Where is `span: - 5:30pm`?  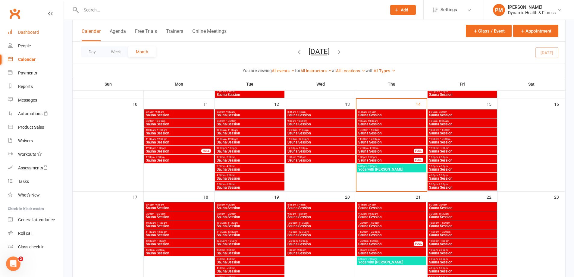 span: - 5:30pm is located at coordinates (230, 175).